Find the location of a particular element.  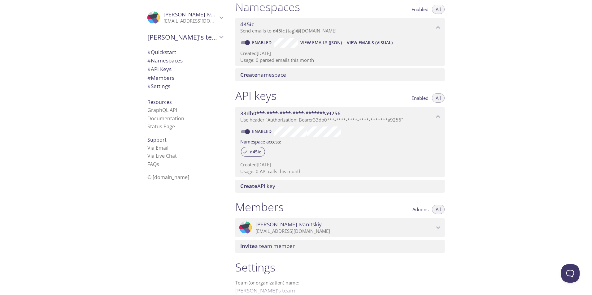

p: Usage: 0 parsed emails this month is located at coordinates (340, 60).